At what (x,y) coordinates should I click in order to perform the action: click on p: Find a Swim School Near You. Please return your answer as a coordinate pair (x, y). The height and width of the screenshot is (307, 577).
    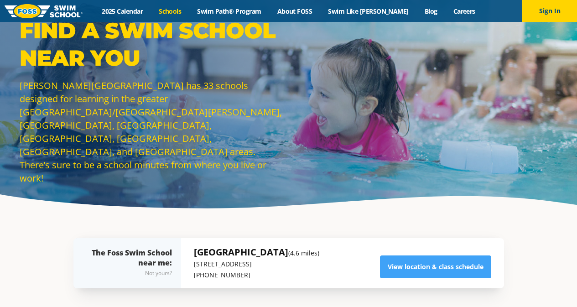
    Looking at the image, I should click on (152, 44).